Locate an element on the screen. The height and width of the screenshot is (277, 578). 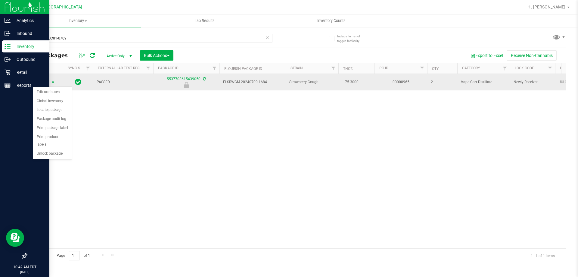
a: Qty is located at coordinates (435, 69).